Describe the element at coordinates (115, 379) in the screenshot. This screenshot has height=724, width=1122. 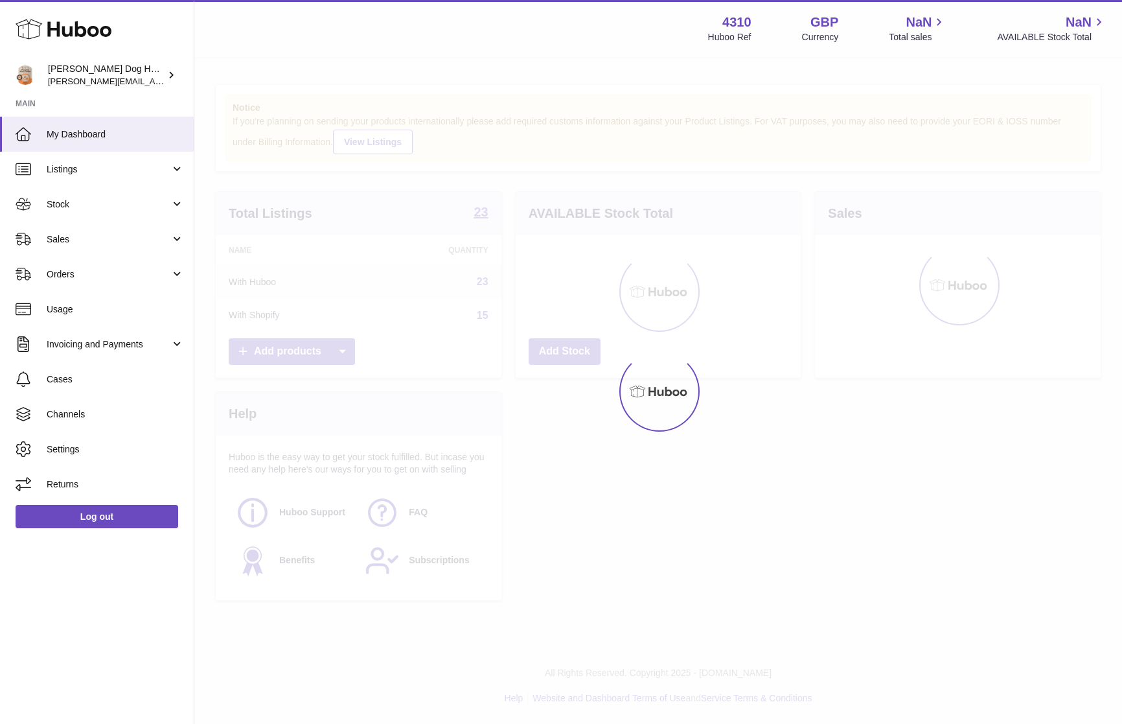
I see `span: Cases` at that location.